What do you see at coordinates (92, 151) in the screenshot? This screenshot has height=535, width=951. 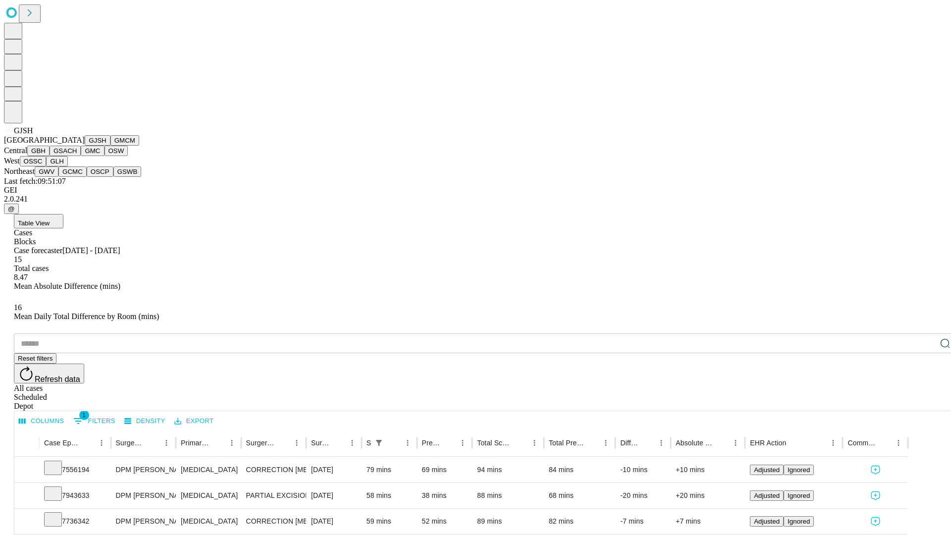 I see `button: GMC` at bounding box center [92, 151].